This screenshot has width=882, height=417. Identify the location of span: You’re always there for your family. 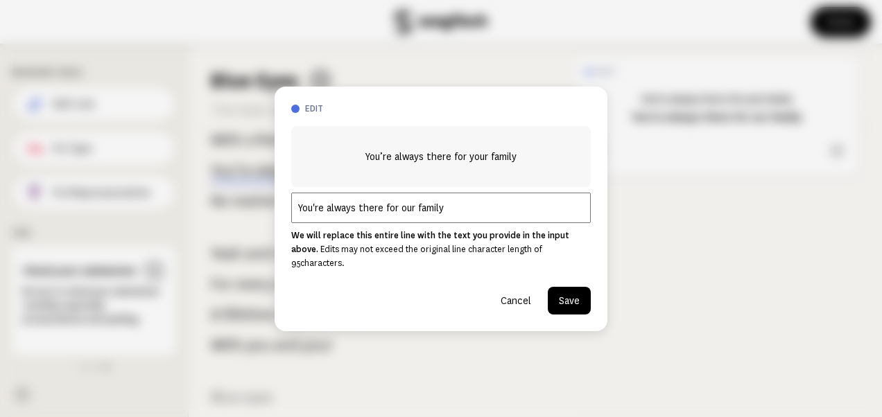
(441, 157).